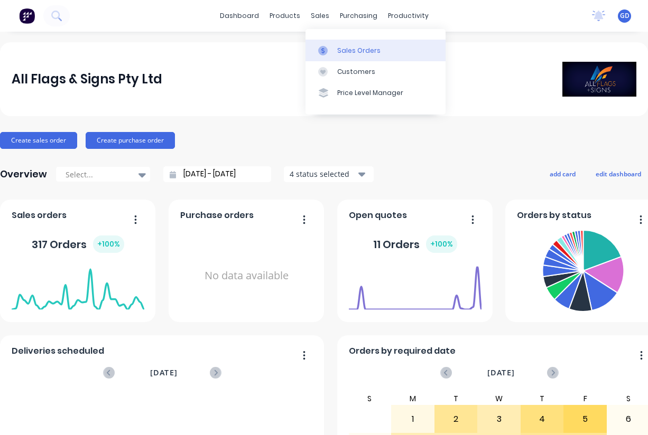  Describe the element at coordinates (285, 16) in the screenshot. I see `div: products` at that location.